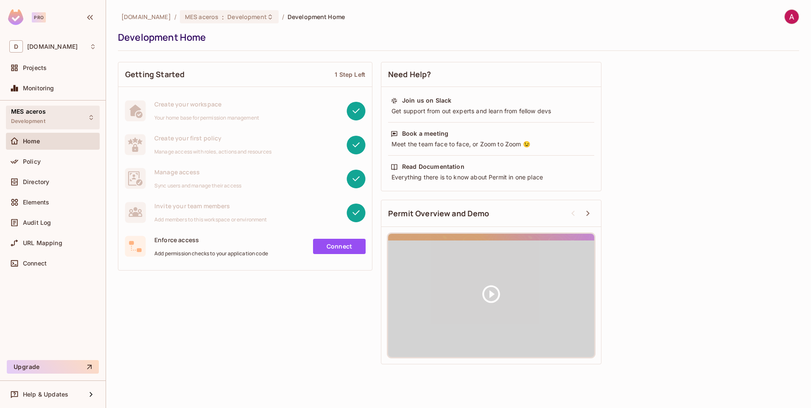  What do you see at coordinates (427, 101) in the screenshot?
I see `div: Join us on Slack` at bounding box center [427, 101].